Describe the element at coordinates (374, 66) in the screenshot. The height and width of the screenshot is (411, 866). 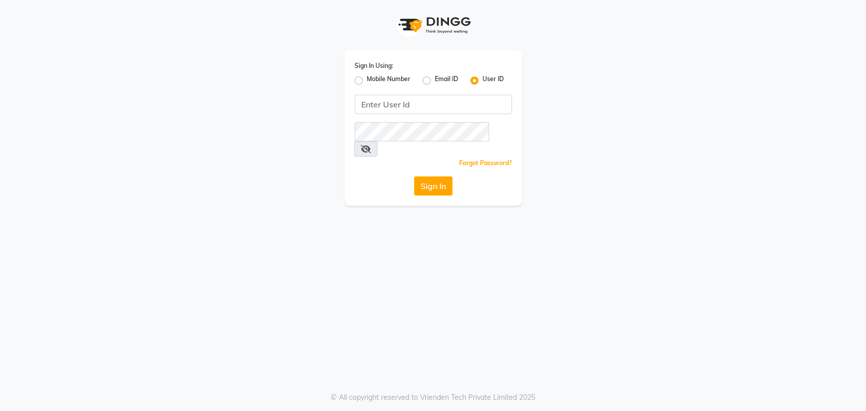
I see `label: Sign In Using:` at that location.